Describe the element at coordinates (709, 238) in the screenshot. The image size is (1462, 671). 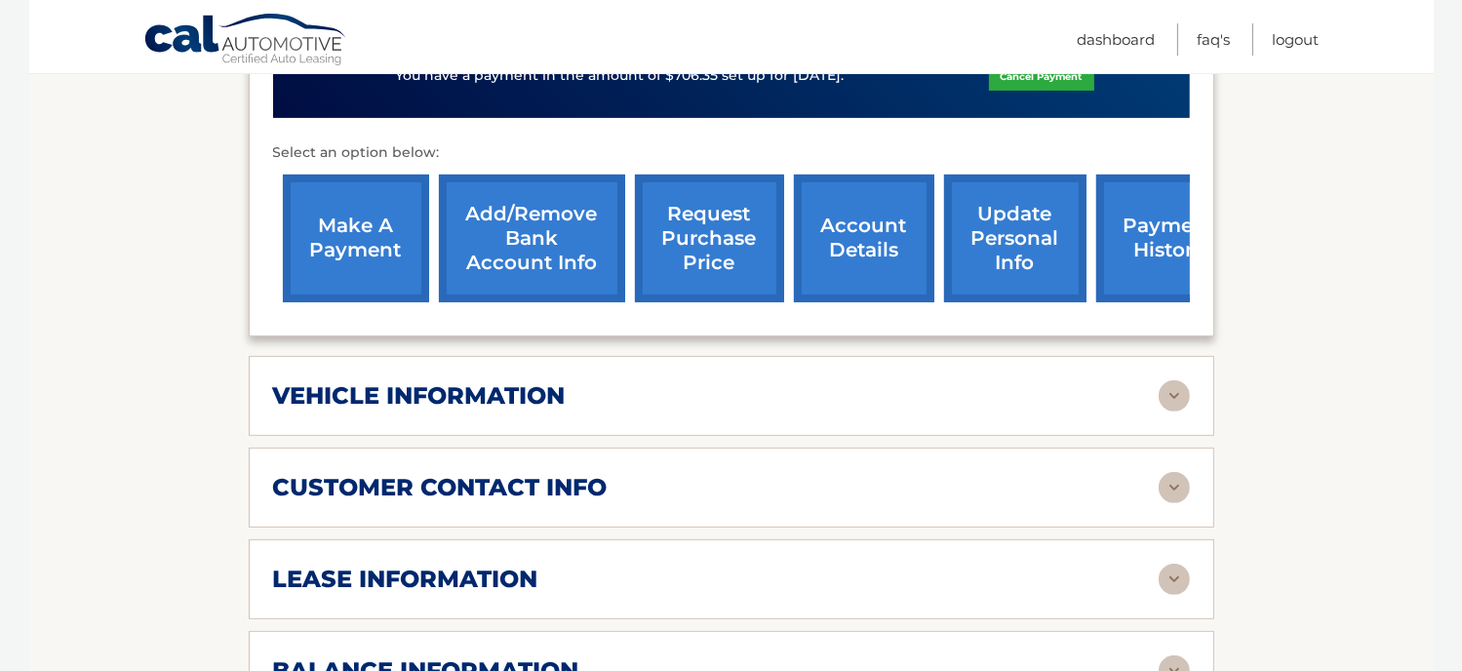
I see `a: request purchase price` at that location.